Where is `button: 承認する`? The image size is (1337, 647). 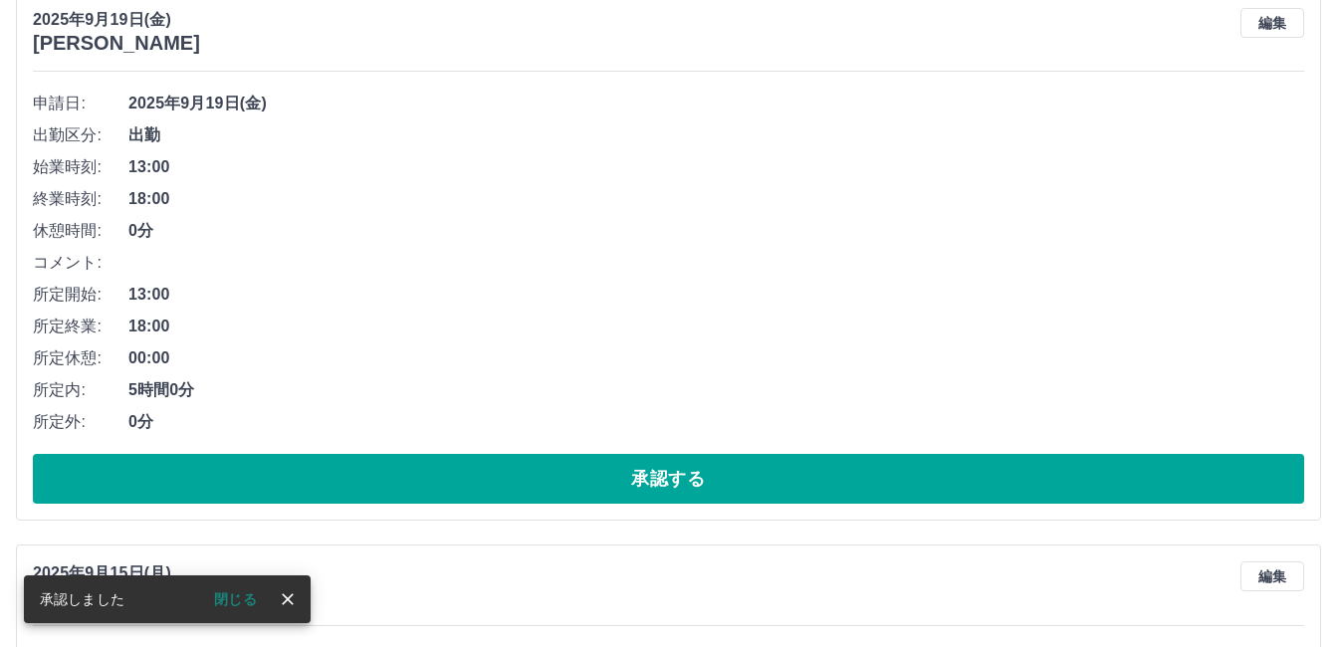
button: 承認する is located at coordinates (668, 479).